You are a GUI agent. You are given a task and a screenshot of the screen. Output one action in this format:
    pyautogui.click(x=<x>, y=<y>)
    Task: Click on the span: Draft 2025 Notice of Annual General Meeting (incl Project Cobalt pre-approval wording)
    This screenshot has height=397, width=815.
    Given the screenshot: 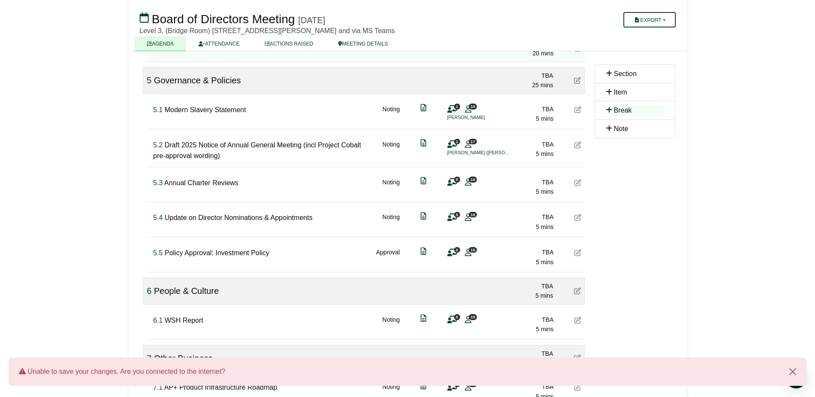 What is the action you would take?
    pyautogui.click(x=257, y=150)
    